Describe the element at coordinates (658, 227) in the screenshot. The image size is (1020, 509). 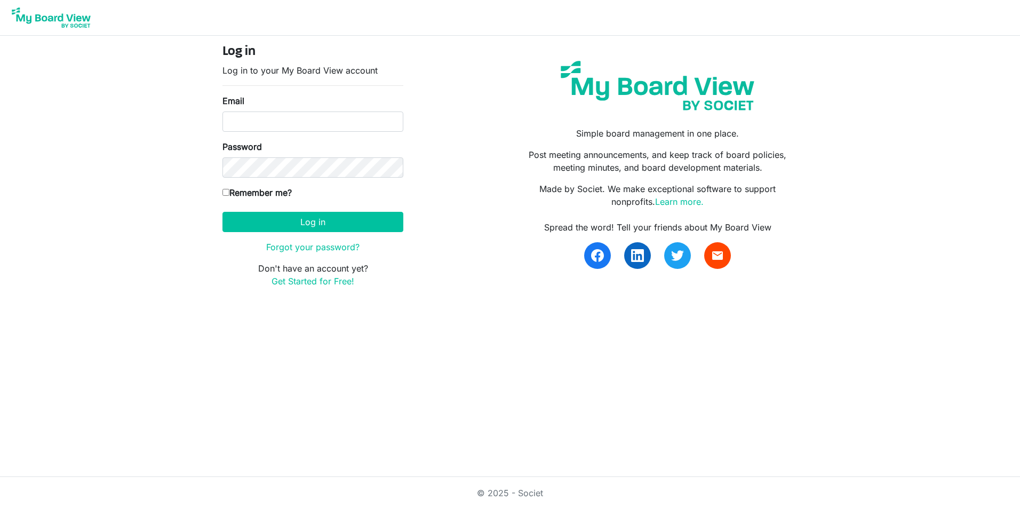
I see `div: Spread the word! Tell your friends about My Board View` at that location.